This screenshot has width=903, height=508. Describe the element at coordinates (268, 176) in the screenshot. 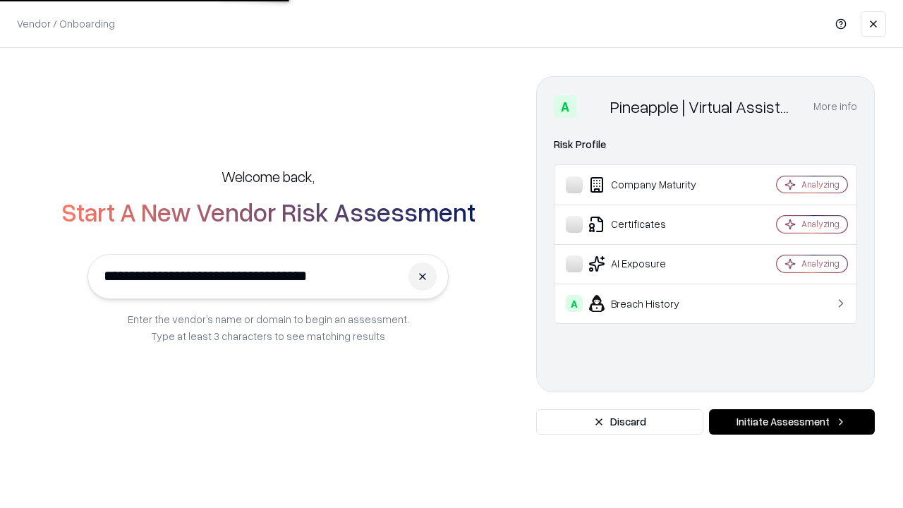

I see `h5: Welcome back,` at that location.